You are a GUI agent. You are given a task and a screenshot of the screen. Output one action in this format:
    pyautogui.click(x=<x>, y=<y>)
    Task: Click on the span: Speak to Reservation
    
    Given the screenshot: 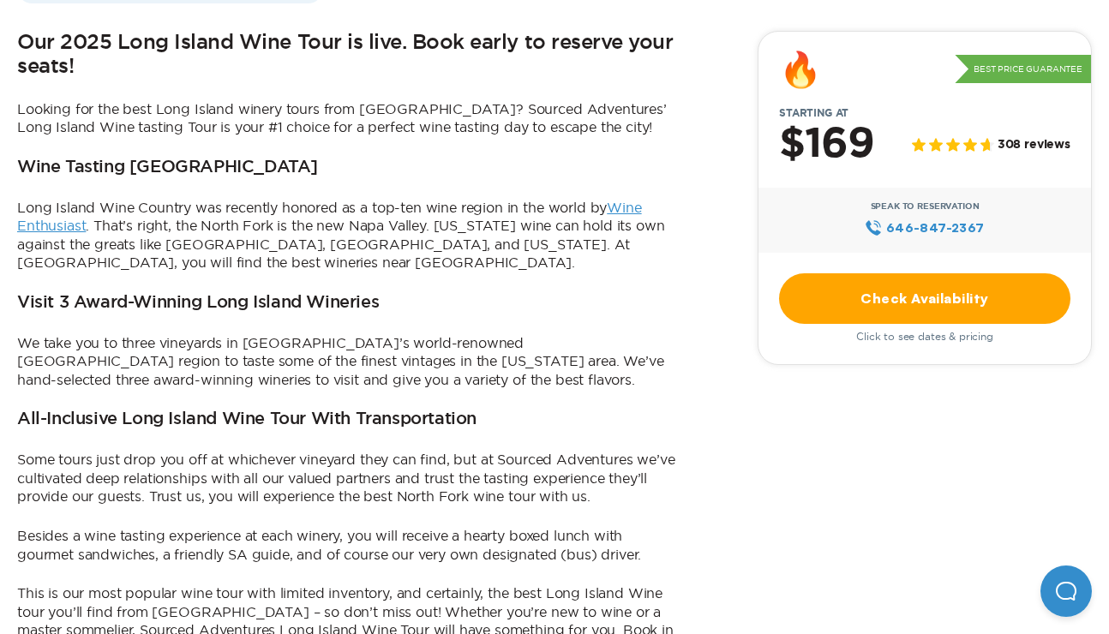 What is the action you would take?
    pyautogui.click(x=925, y=207)
    